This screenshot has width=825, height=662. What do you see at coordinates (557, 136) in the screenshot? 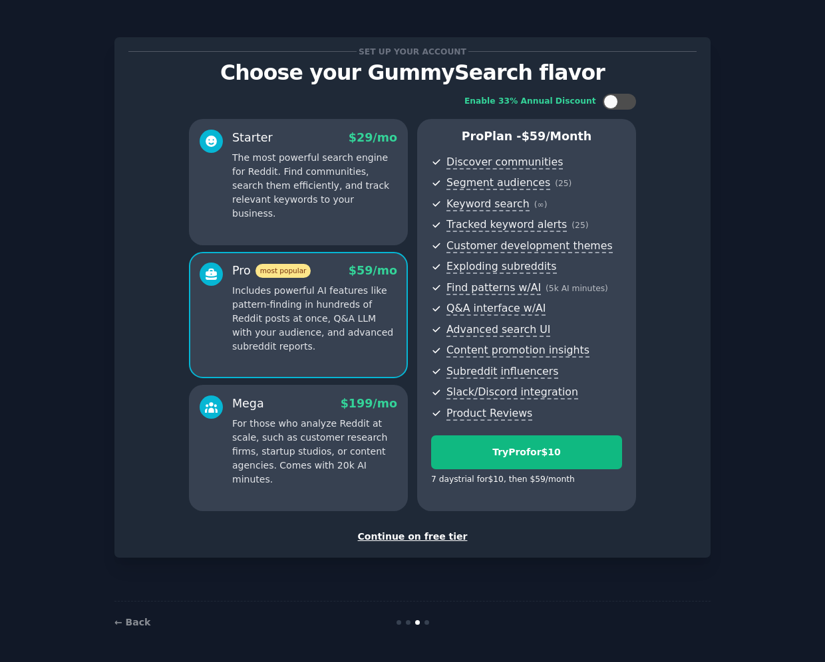
I see `span: $ 59 /month` at bounding box center [557, 136].